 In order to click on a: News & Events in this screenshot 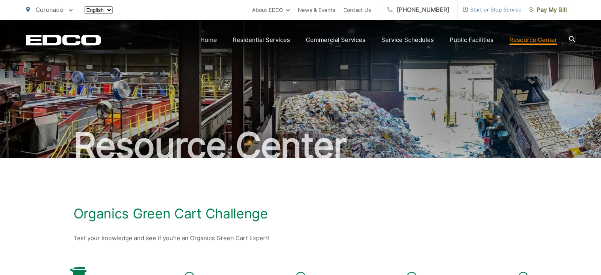, I will do `click(316, 10)`.